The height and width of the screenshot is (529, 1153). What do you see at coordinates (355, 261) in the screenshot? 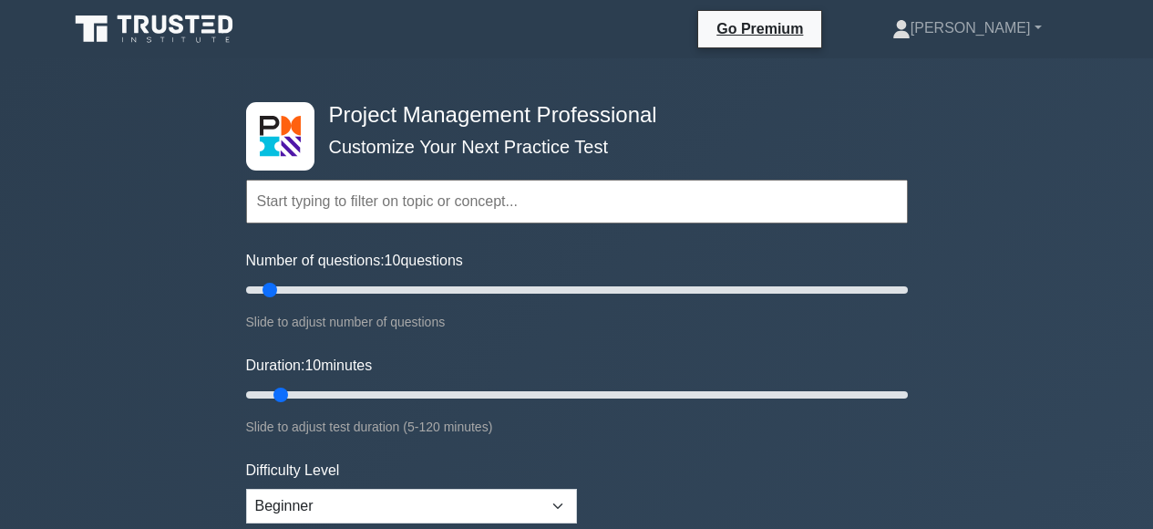
I see `label: Number of questions: questions` at bounding box center [355, 261].